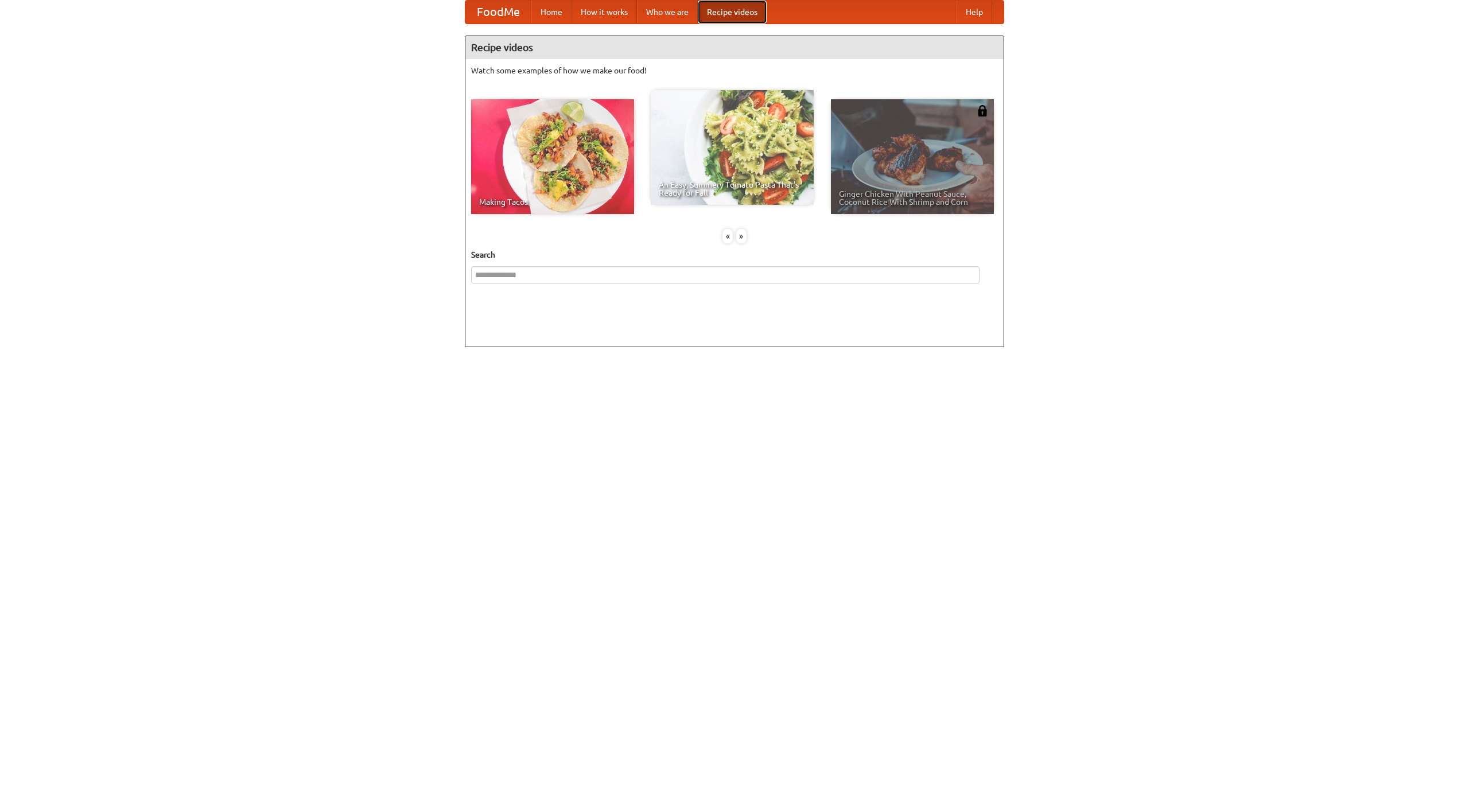  Describe the element at coordinates (553, 157) in the screenshot. I see `a: Making Tacos` at that location.